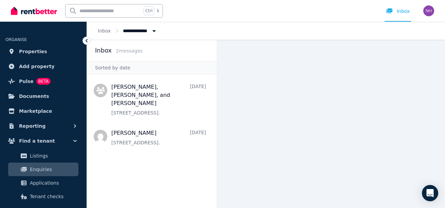 The image size is (445, 208). What do you see at coordinates (429, 11) in the screenshot?
I see `img: Nikita Hellmuth` at bounding box center [429, 11].